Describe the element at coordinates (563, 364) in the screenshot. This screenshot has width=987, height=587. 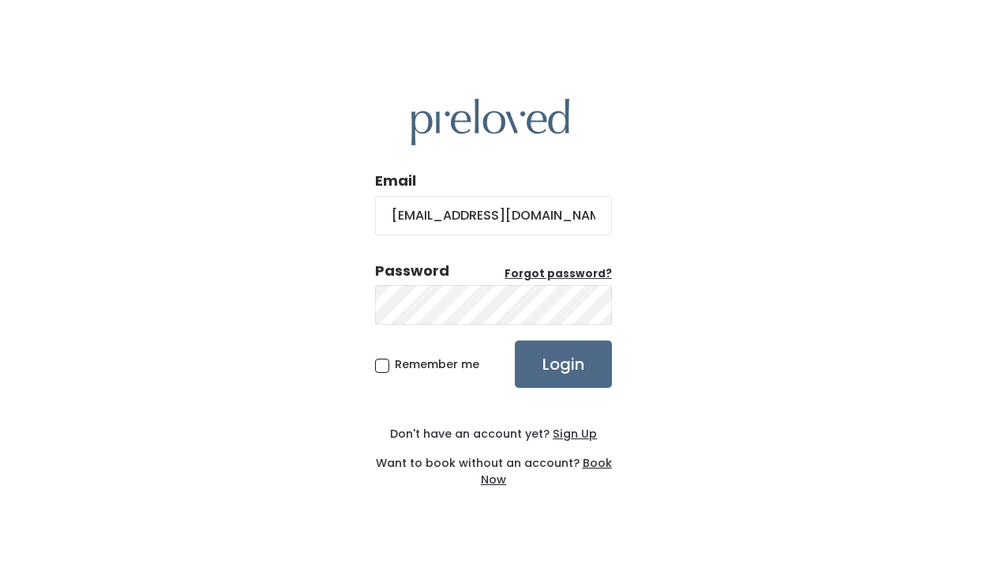
I see `input: Login` at that location.